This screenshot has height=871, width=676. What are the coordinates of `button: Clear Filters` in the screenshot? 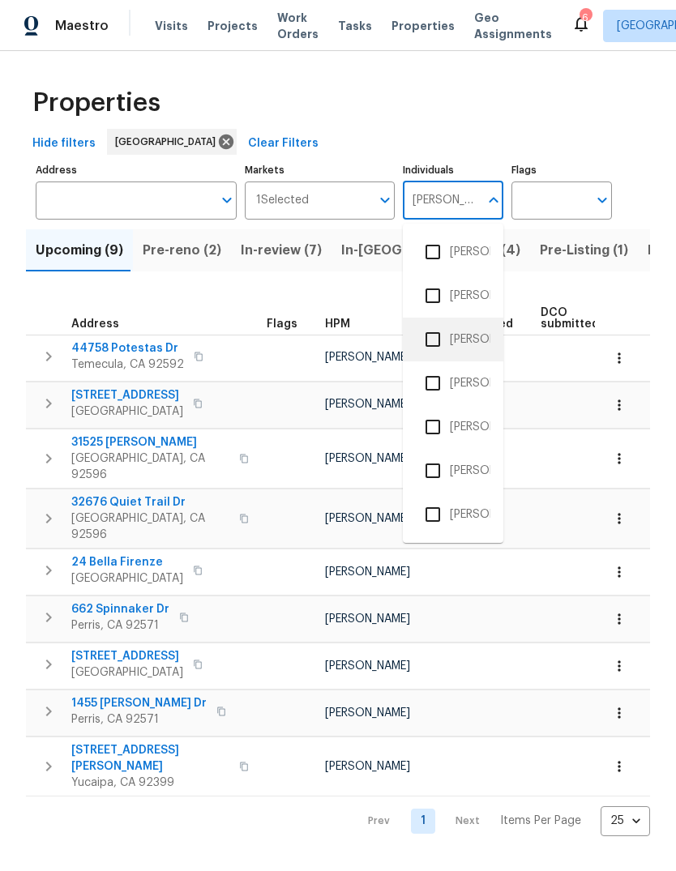 It's located at (283, 143).